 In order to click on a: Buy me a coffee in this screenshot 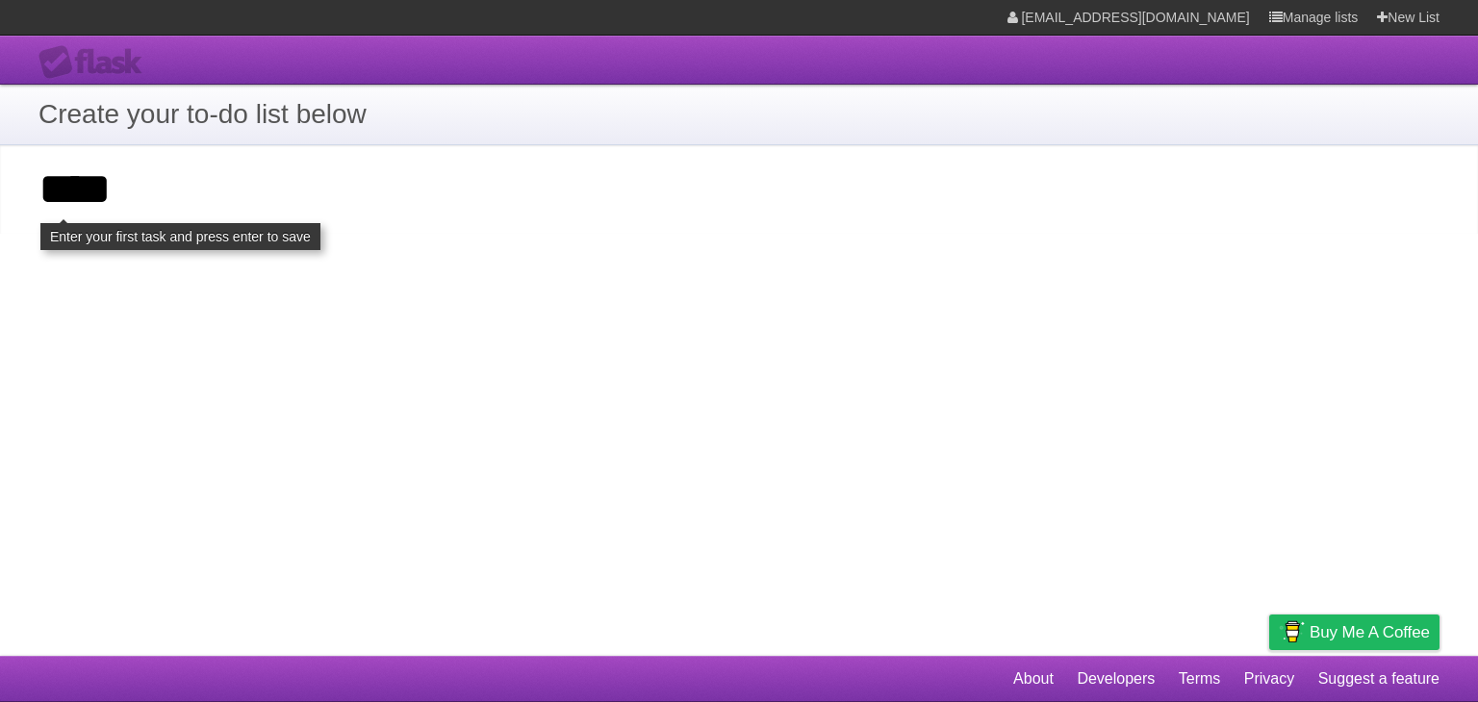, I will do `click(1354, 632)`.